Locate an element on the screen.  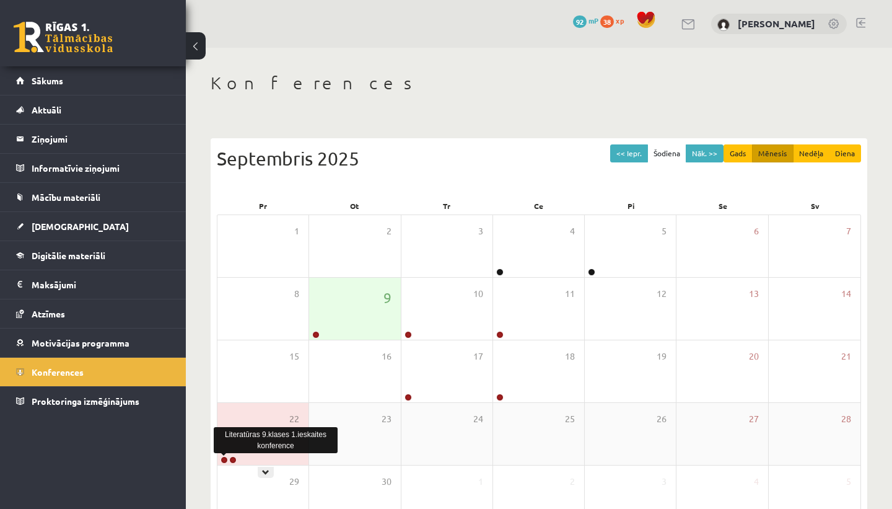
a: Ziņojumi is located at coordinates (93, 139).